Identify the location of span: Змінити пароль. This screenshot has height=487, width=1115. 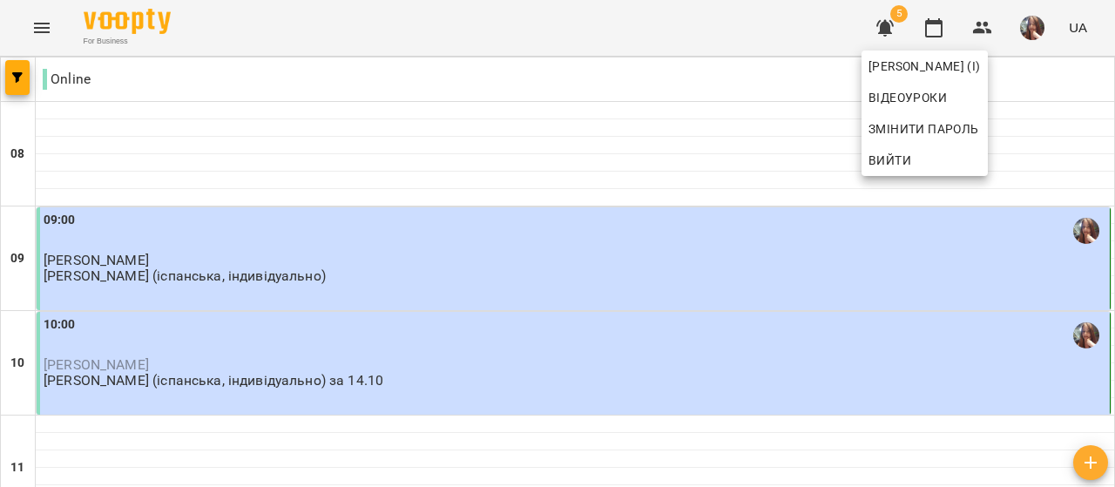
(924, 129).